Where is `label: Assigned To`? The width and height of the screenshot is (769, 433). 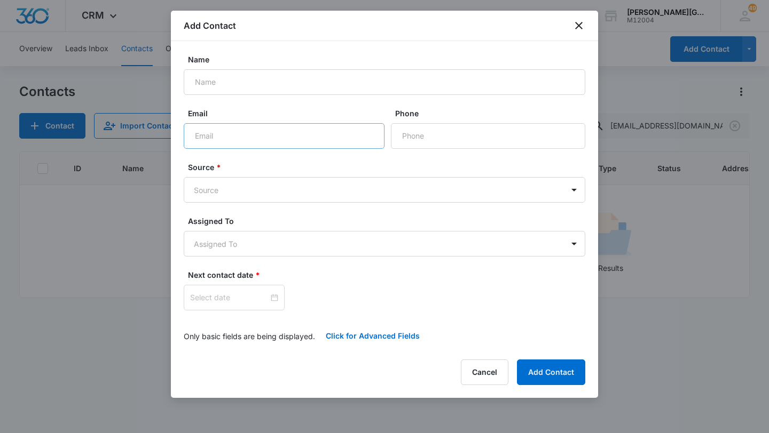 label: Assigned To is located at coordinates (389, 221).